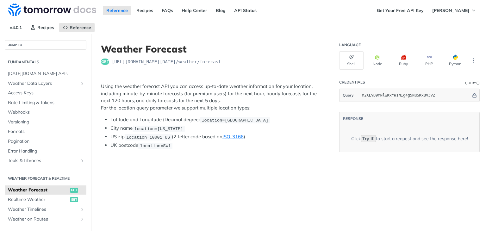 Image resolution: width=486 pixels, height=231 pixels. Describe the element at coordinates (167, 10) in the screenshot. I see `a: FAQs` at that location.